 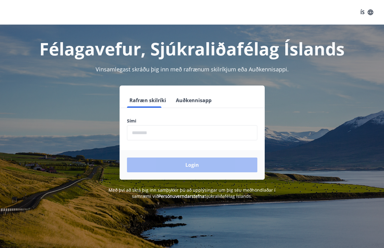 What do you see at coordinates (192, 193) in the screenshot?
I see `span: Með því að skrá þig inn samþykkir þú að upplýsingar um þig séu meðhöndlaðar í samræmi við Sjúkral...` at bounding box center [192, 193].